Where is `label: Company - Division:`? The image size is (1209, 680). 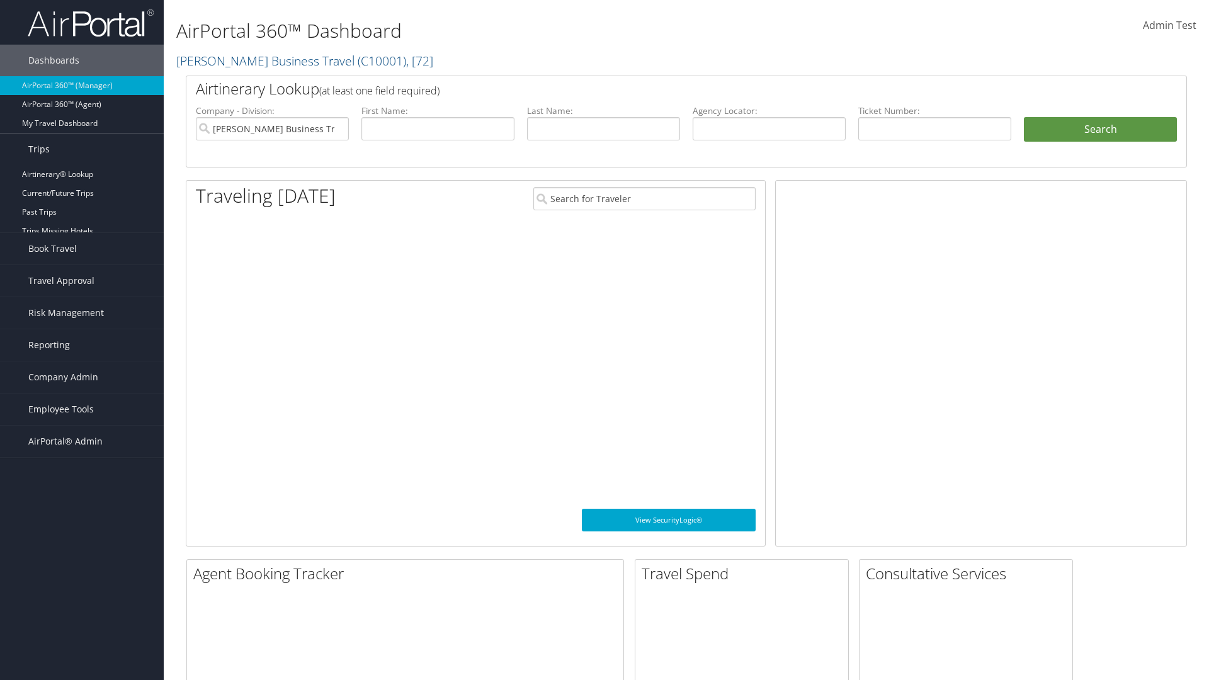 label: Company - Division: is located at coordinates (272, 111).